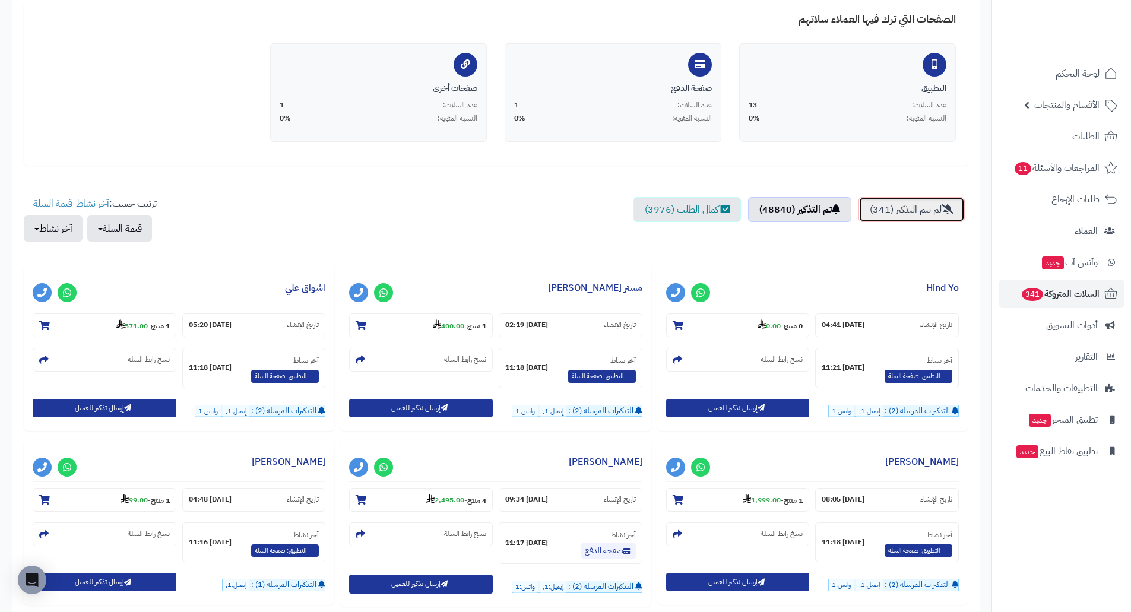 The image size is (1131, 612). Describe the element at coordinates (1078, 74) in the screenshot. I see `span: لوحة التحكم` at that location.